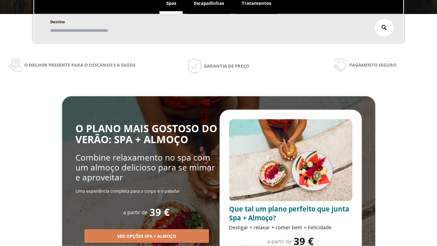 This screenshot has height=246, width=437. I want to click on span: Pagamento seguro, so click(372, 65).